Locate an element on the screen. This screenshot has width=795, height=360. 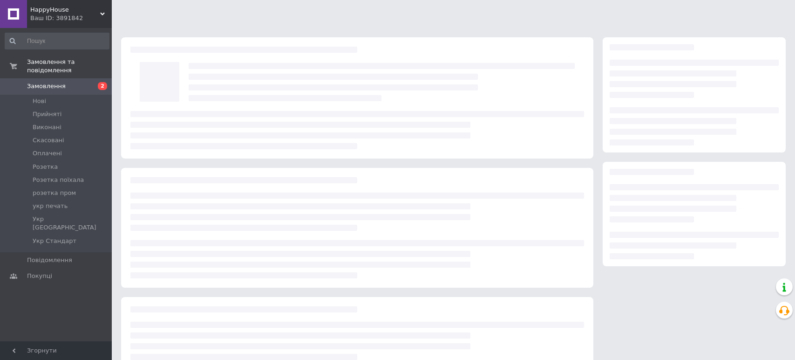
span: Замовлення та повідомлення is located at coordinates (69, 66).